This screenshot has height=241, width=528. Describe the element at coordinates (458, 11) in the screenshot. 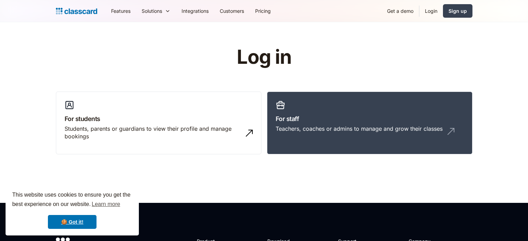

I see `a: Sign up` at that location.